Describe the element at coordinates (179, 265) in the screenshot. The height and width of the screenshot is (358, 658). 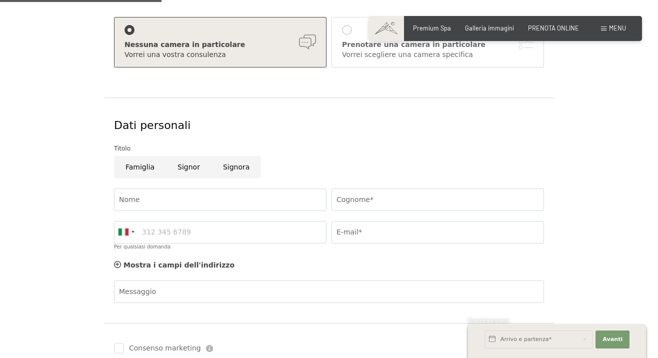
I see `span: Mostra i campi dell'indirizzo` at that location.